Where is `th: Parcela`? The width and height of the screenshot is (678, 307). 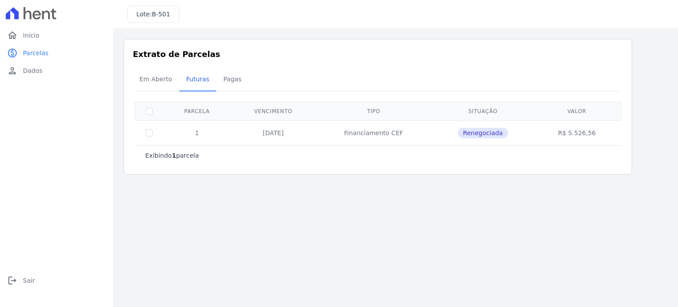 th: Parcela is located at coordinates (197, 111).